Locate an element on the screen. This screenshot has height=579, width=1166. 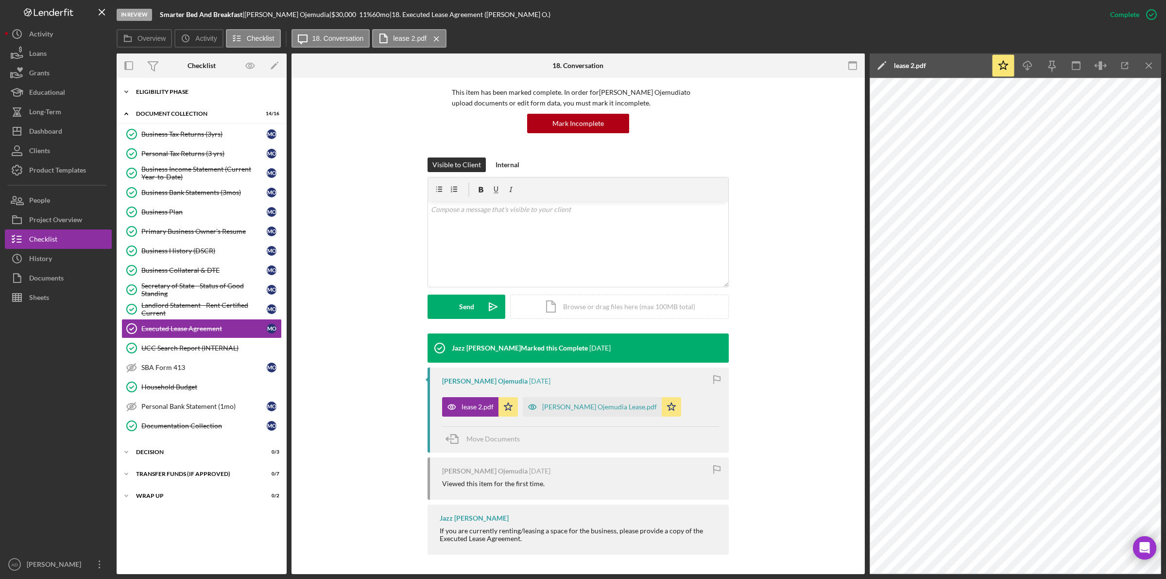
a: Grants is located at coordinates (58, 73).